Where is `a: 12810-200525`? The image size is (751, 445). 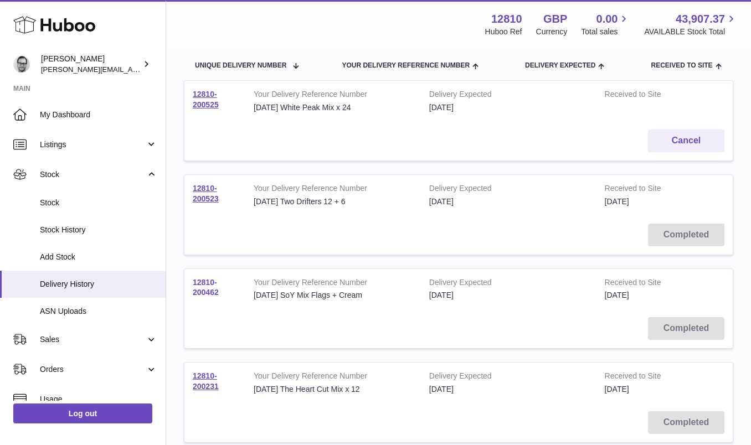
a: 12810-200525 is located at coordinates (206, 99).